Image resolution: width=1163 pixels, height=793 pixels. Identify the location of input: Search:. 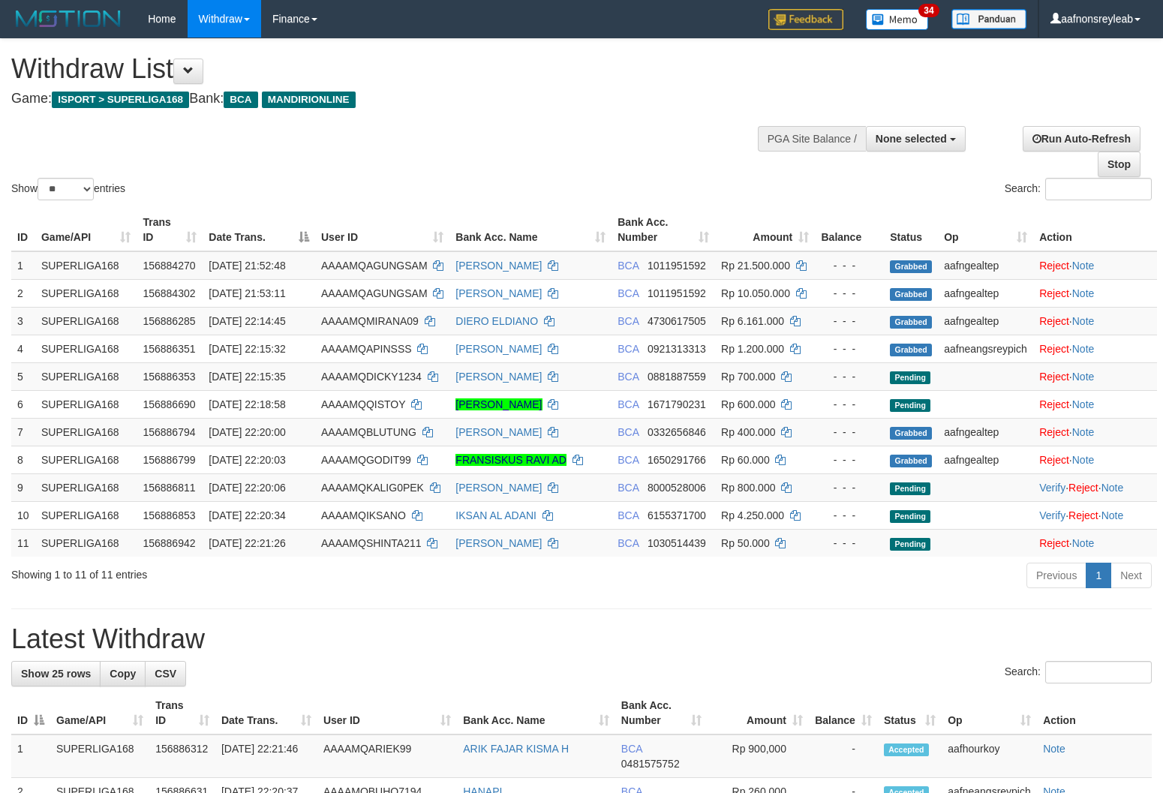
(1098, 672).